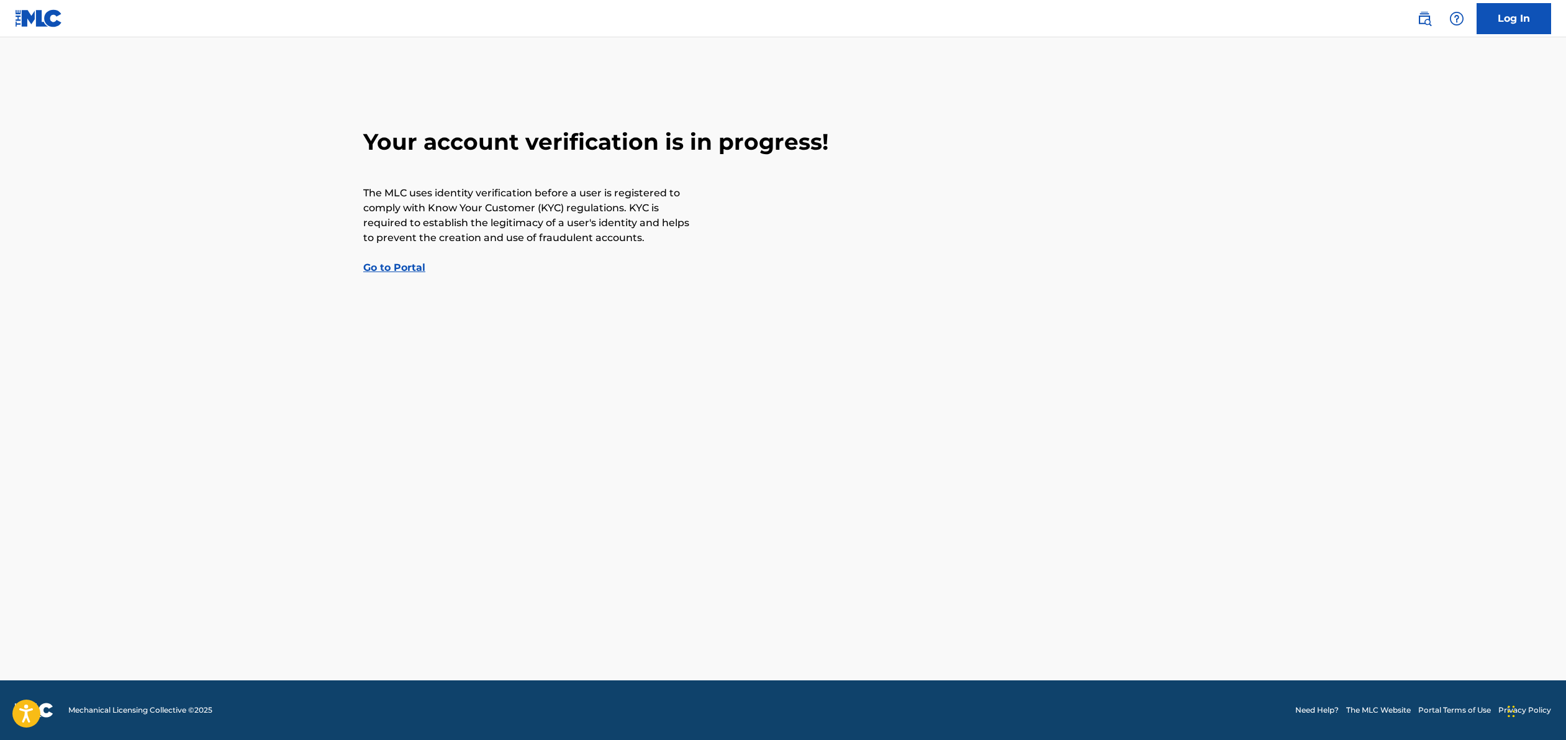  I want to click on img: search, so click(1425, 19).